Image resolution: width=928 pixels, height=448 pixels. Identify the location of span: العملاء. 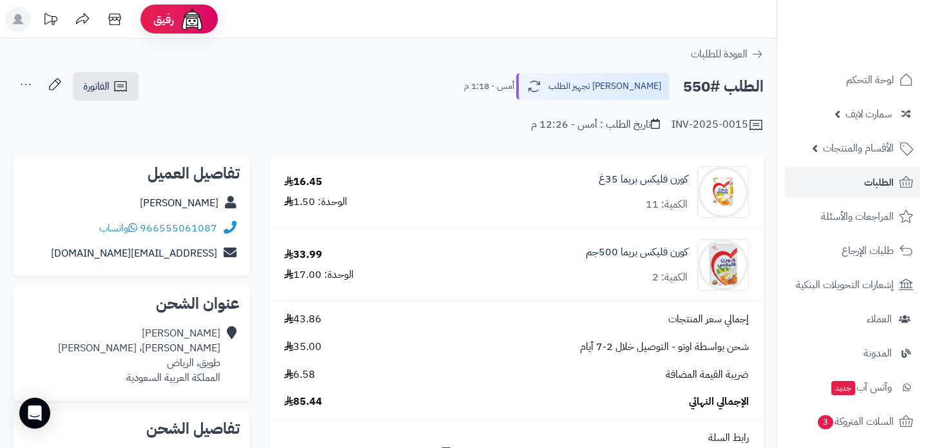
(879, 319).